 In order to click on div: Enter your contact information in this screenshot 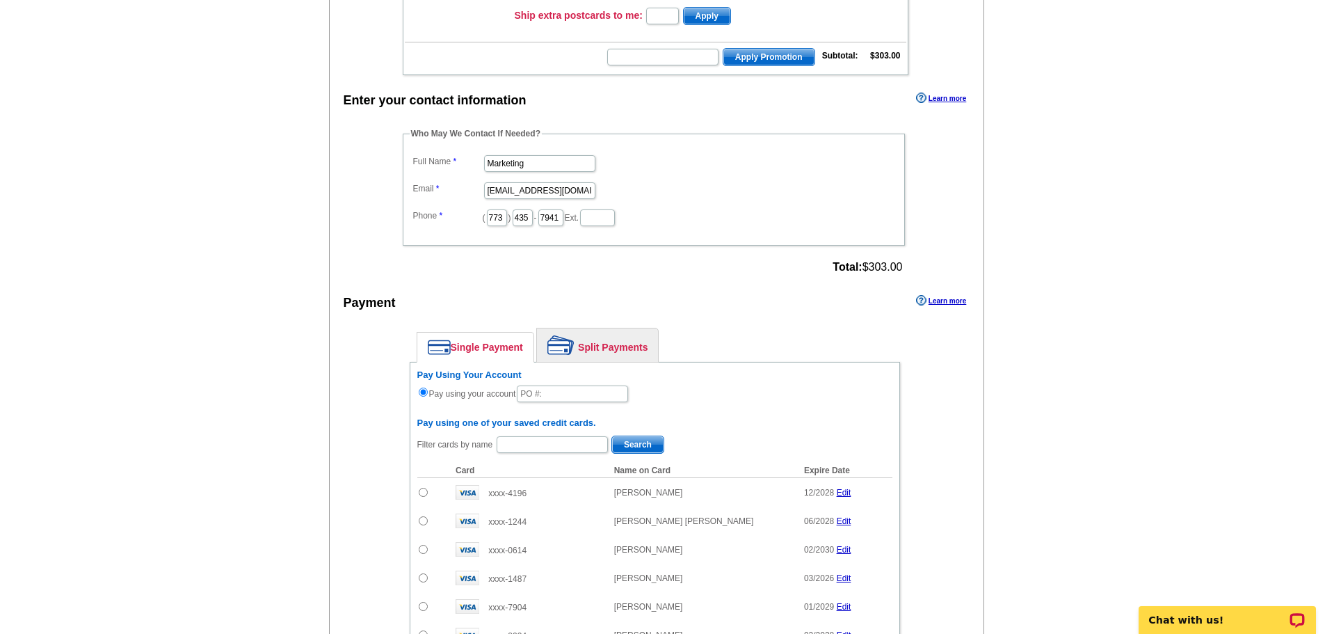, I will do `click(435, 100)`.